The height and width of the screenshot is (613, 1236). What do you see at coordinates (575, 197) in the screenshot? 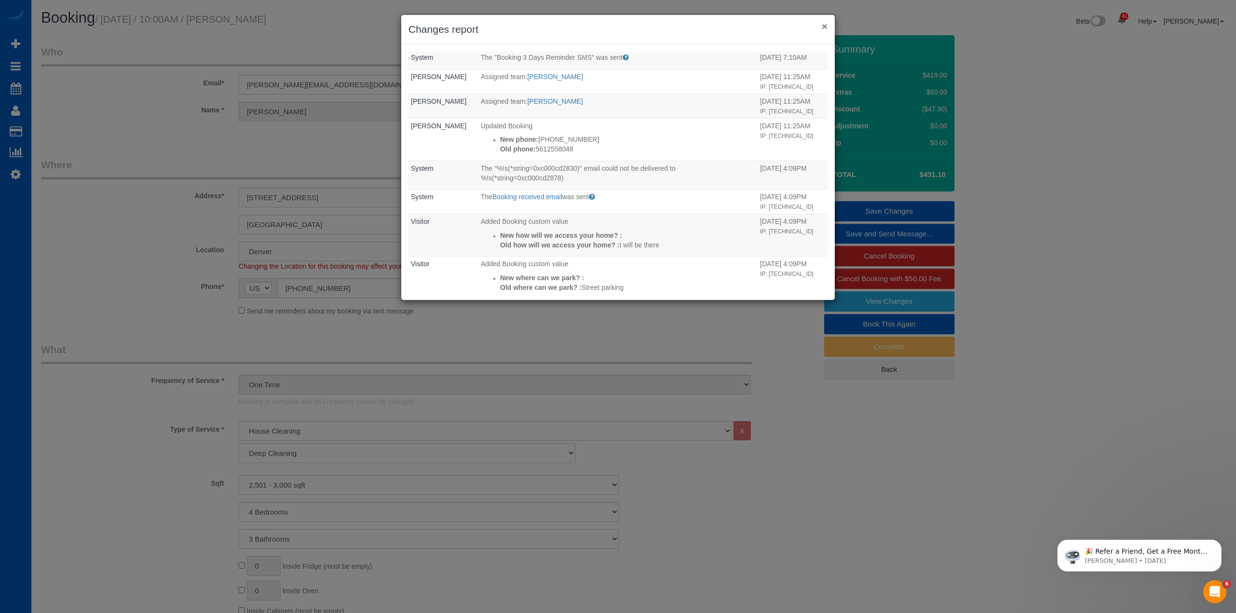
I see `span: was sent` at bounding box center [575, 197].